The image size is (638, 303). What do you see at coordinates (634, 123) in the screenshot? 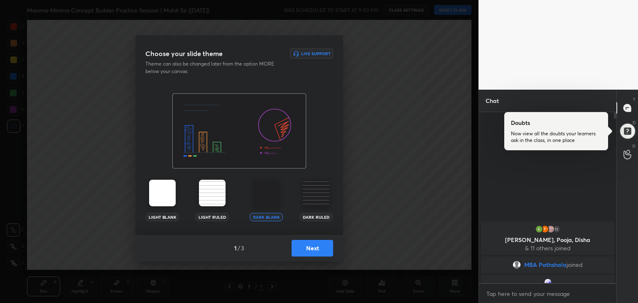
I see `p: D` at bounding box center [634, 123].